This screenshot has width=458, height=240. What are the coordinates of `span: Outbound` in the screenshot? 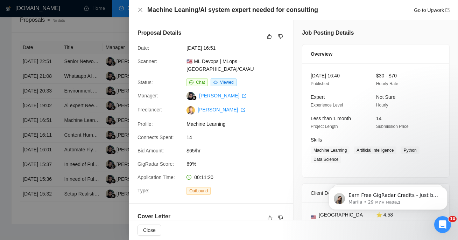 It's located at (198, 191).